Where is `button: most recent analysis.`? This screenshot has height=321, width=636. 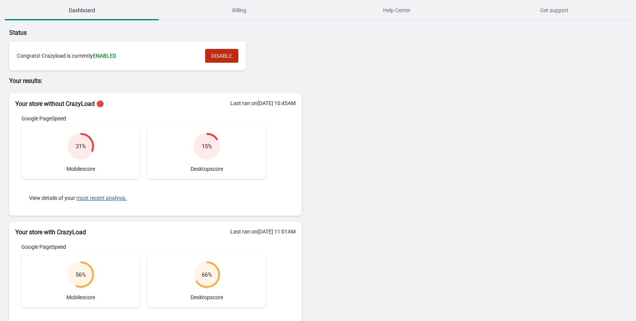 button: most recent analysis. is located at coordinates (102, 198).